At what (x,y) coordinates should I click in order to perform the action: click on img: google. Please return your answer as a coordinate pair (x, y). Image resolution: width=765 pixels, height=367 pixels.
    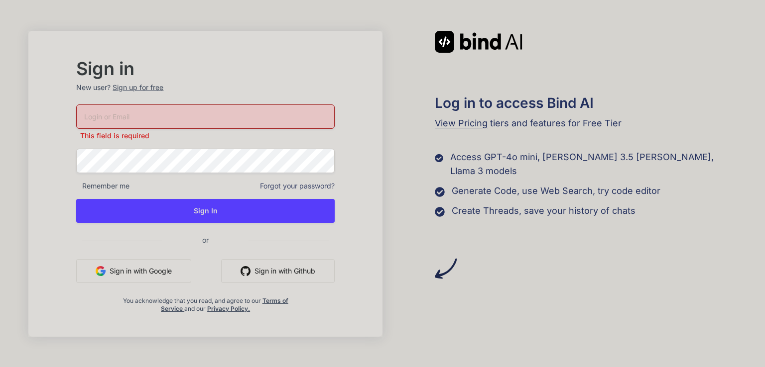
    Looking at the image, I should click on (101, 271).